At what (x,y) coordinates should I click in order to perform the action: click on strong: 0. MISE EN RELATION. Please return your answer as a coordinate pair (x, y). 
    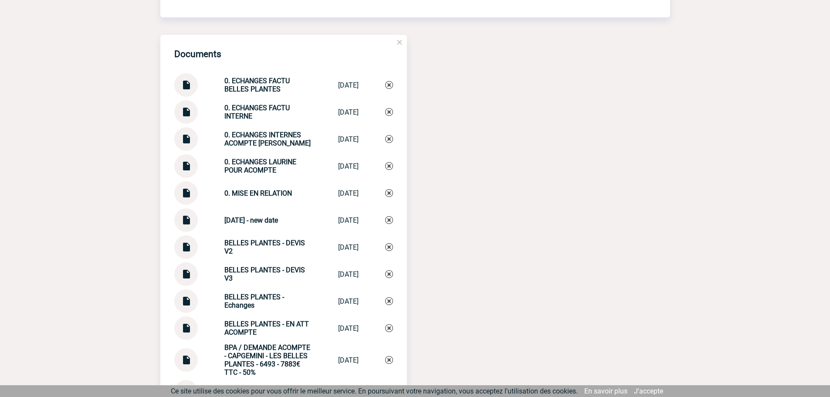
    Looking at the image, I should click on (258, 193).